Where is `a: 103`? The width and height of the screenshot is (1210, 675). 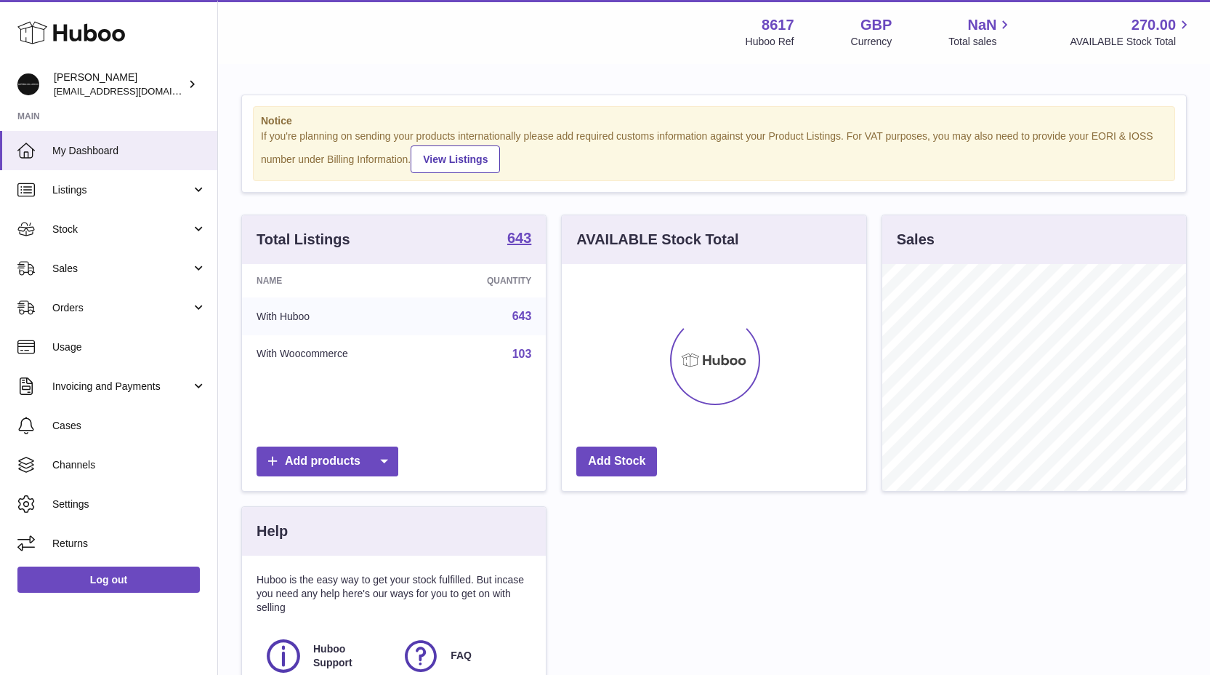
a: 103 is located at coordinates (522, 353).